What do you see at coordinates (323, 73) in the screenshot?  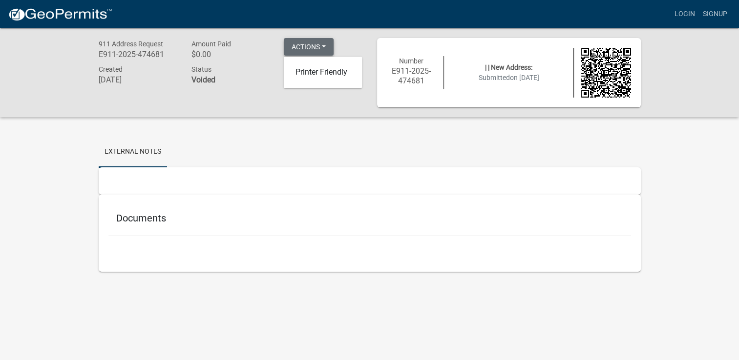 I see `a: Printer Friendly` at bounding box center [323, 73].